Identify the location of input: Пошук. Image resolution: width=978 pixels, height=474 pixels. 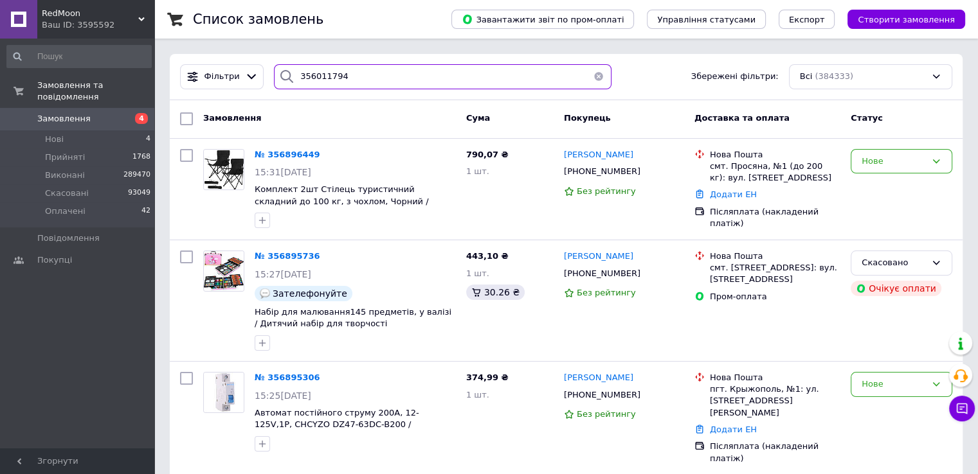
(79, 57).